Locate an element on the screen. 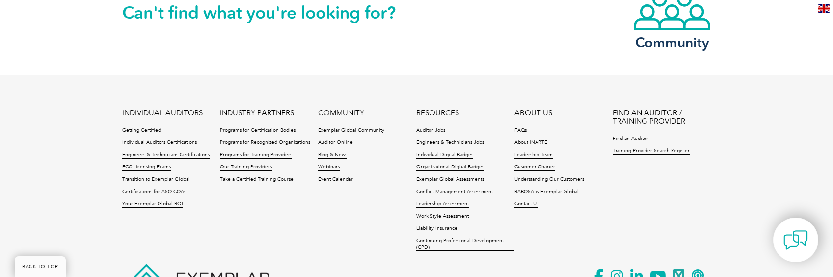 The height and width of the screenshot is (277, 833). a: Conflict Management Assessment is located at coordinates (455, 192).